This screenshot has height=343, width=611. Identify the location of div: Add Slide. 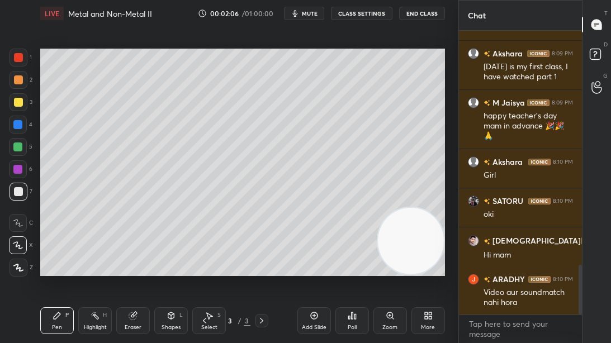
(314, 327).